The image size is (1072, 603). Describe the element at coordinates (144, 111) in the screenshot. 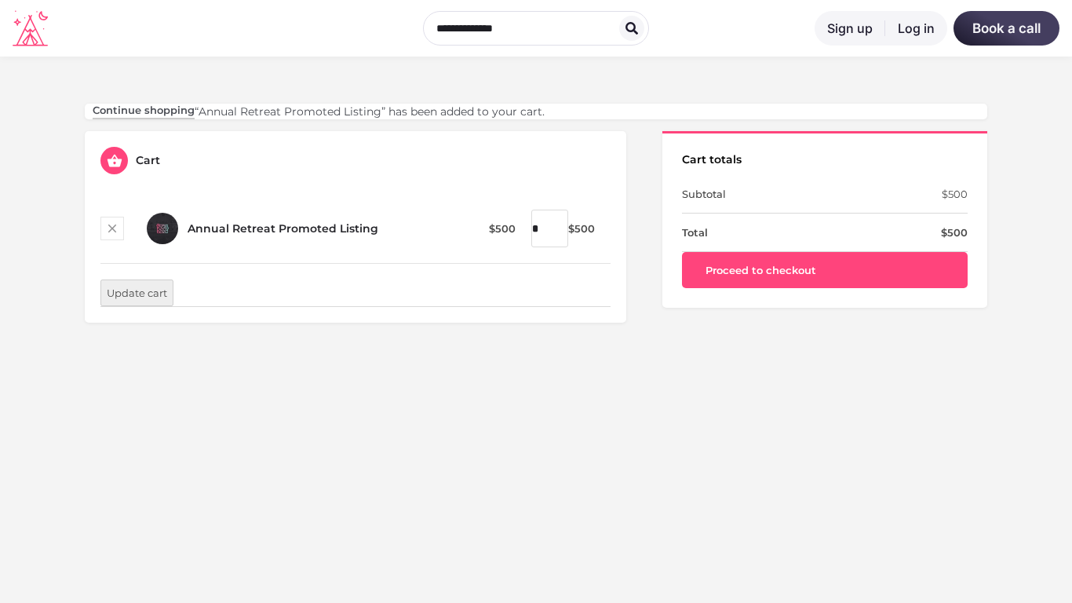

I see `a: Continue shopping` at that location.